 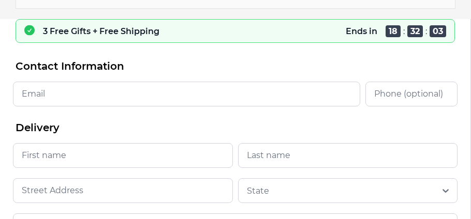 I want to click on p: 3 Free Gifts + Free Shipping, so click(x=101, y=31).